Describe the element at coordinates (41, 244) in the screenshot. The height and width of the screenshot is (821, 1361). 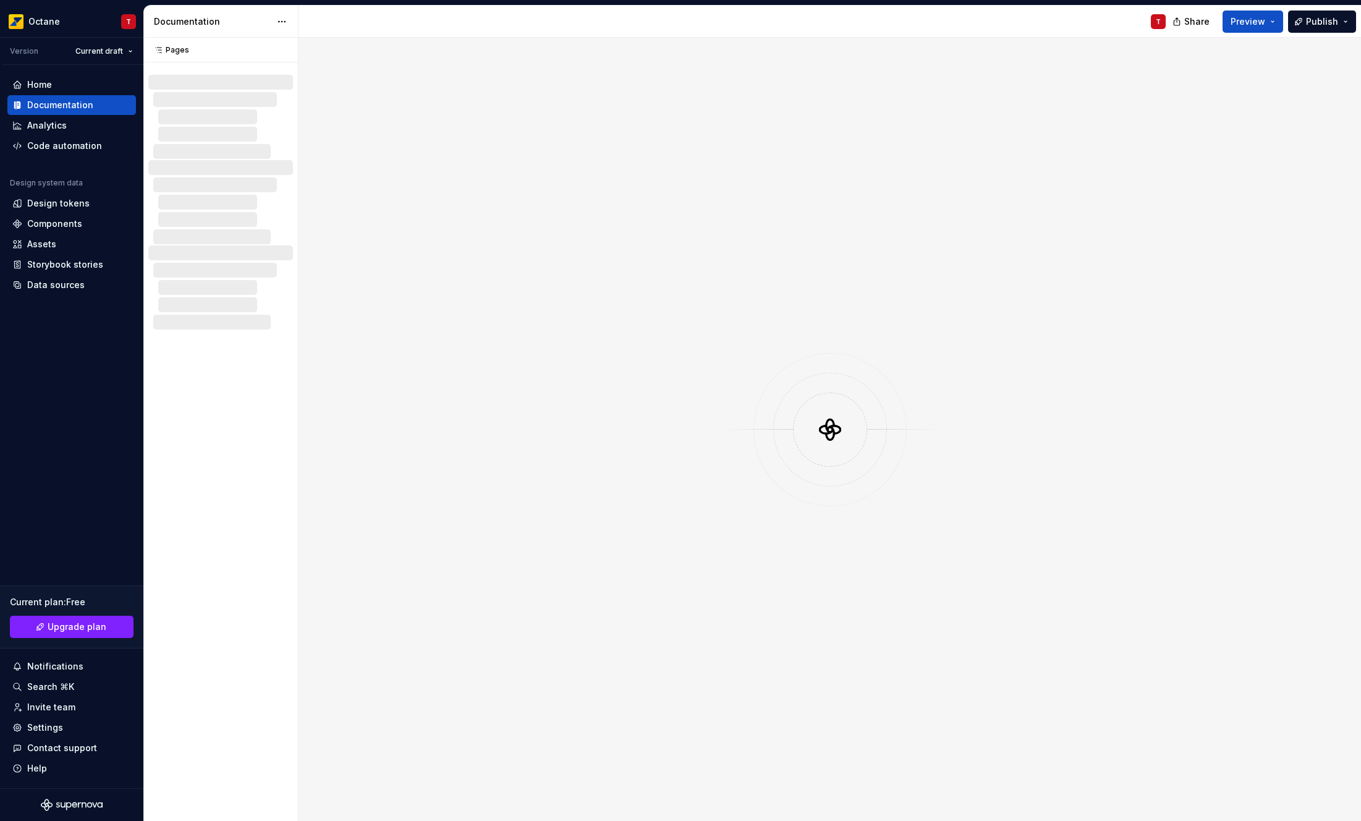
I see `div: Assets` at that location.